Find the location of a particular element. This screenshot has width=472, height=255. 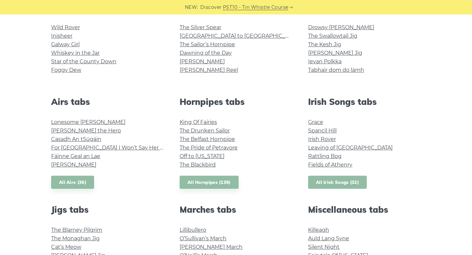

a: Silent Night is located at coordinates (324, 247).